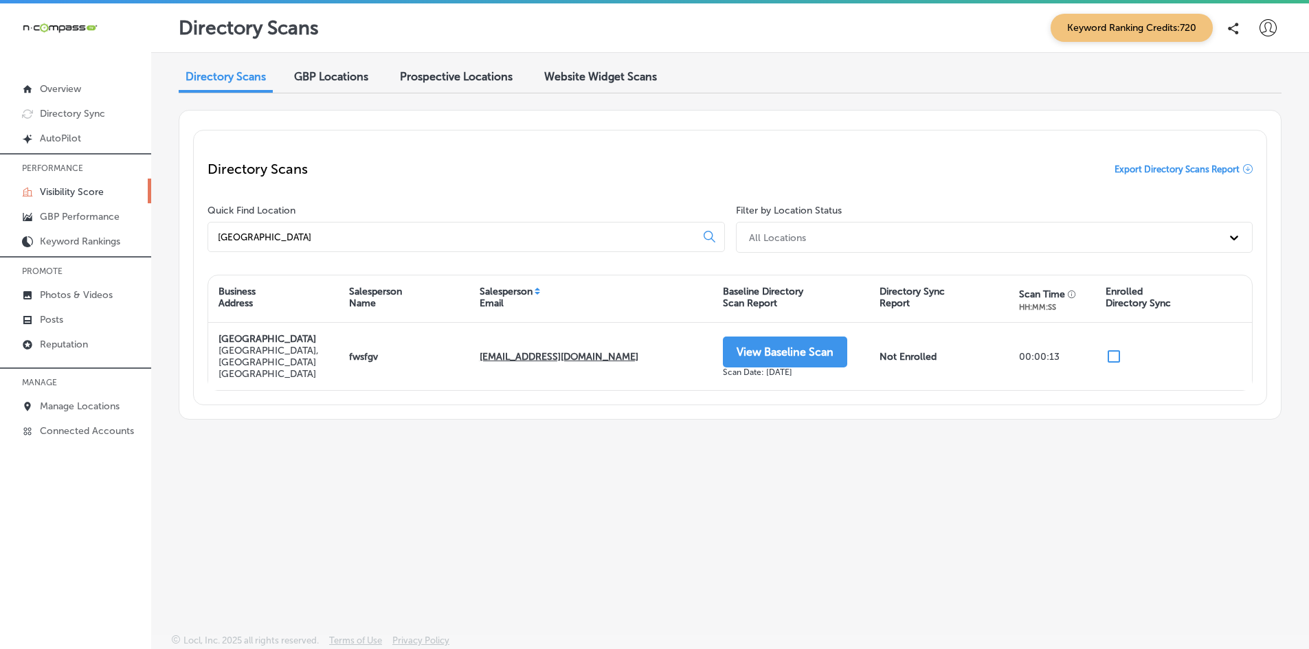 This screenshot has width=1309, height=649. What do you see at coordinates (80, 216) in the screenshot?
I see `p: GBP Performance` at bounding box center [80, 216].